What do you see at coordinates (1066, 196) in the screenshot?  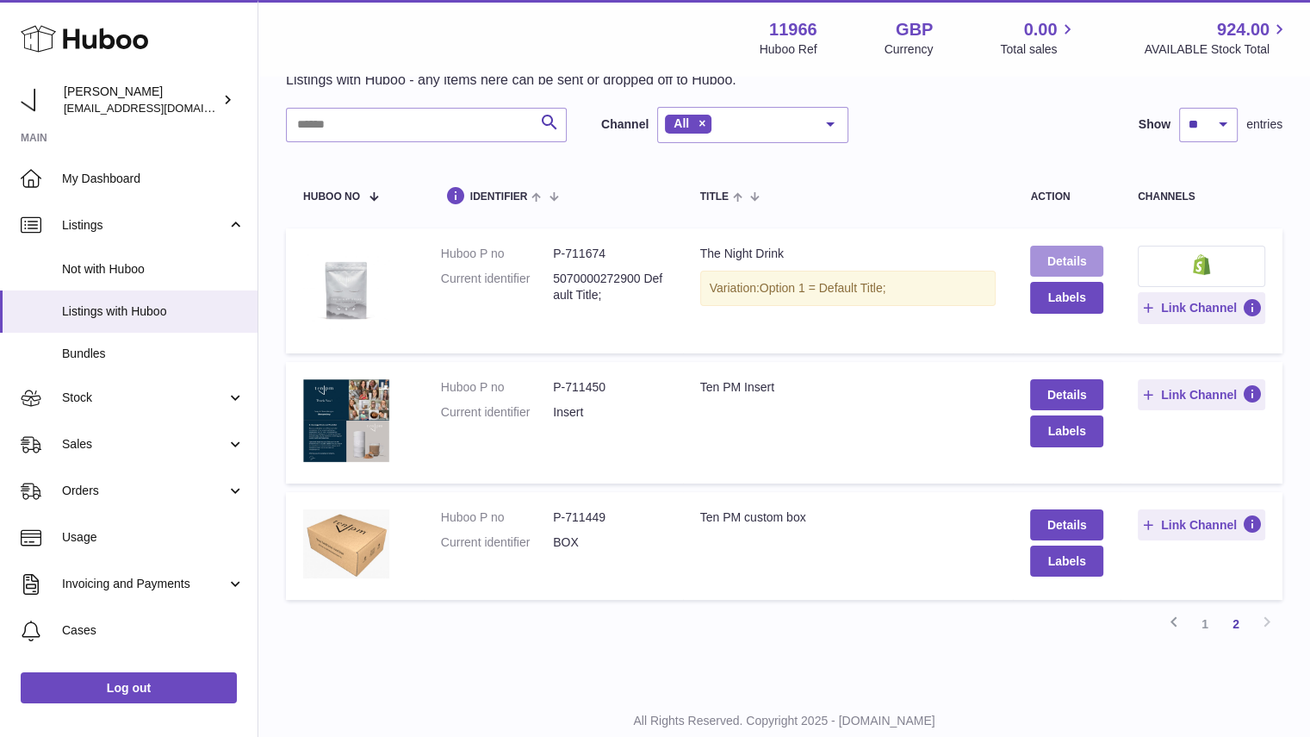 I see `div: action` at bounding box center [1066, 196].